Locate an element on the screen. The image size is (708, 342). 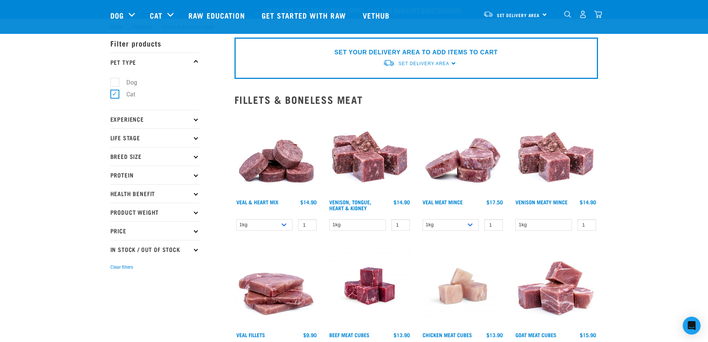
a: Venison Meaty Mince is located at coordinates (542, 202).